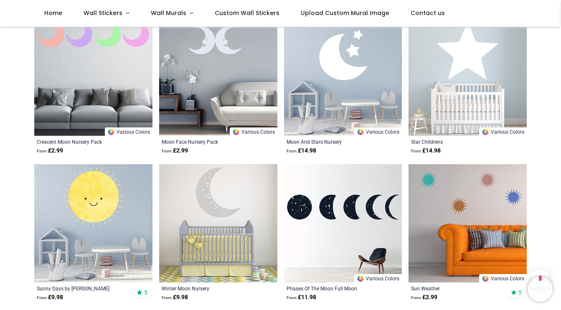  Describe the element at coordinates (168, 13) in the screenshot. I see `span: Wall Murals` at that location.